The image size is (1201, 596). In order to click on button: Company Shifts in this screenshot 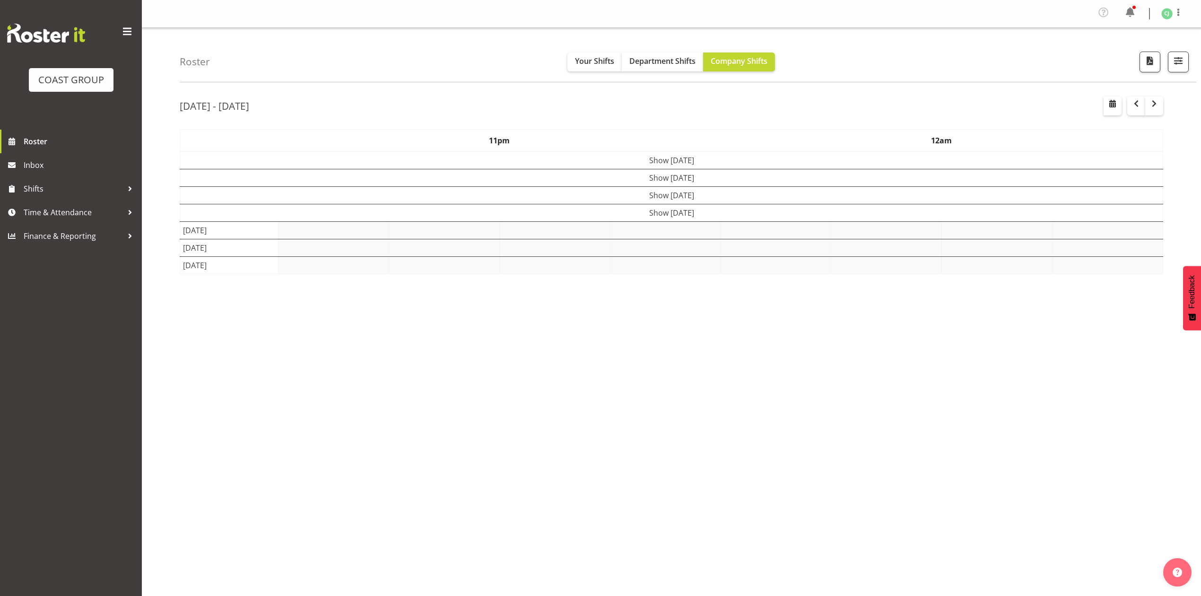, I will do `click(739, 62)`.